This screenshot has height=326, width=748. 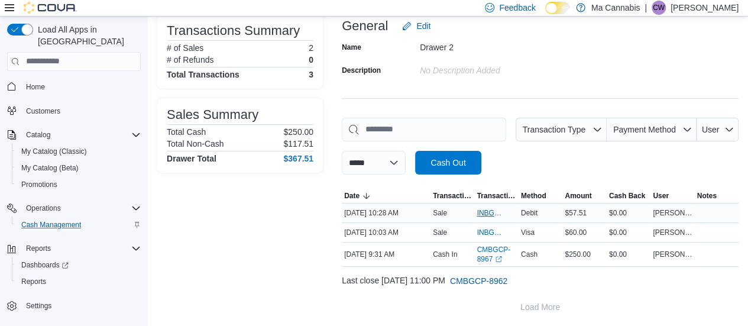 What do you see at coordinates (212, 115) in the screenshot?
I see `h3: Sales Summary` at bounding box center [212, 115].